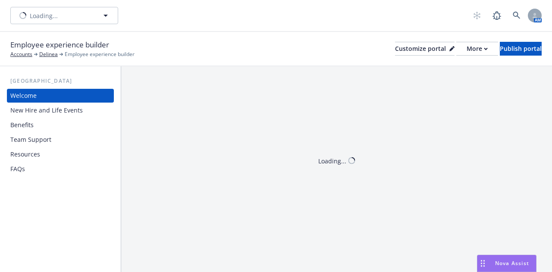 Image resolution: width=552 pixels, height=272 pixels. Describe the element at coordinates (25, 154) in the screenshot. I see `div: Resources` at that location.